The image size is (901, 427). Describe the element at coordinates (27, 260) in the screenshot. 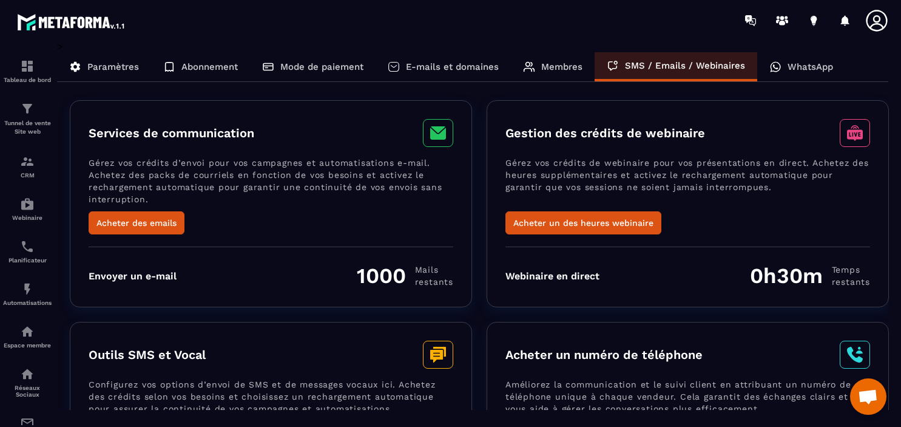

I see `p: Planificateur` at that location.